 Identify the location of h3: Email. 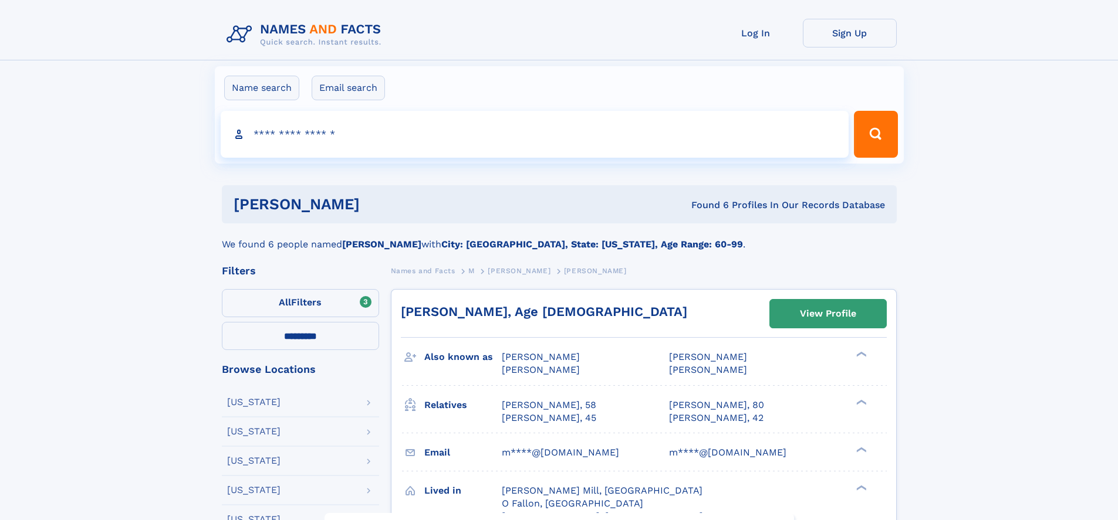
(463, 453).